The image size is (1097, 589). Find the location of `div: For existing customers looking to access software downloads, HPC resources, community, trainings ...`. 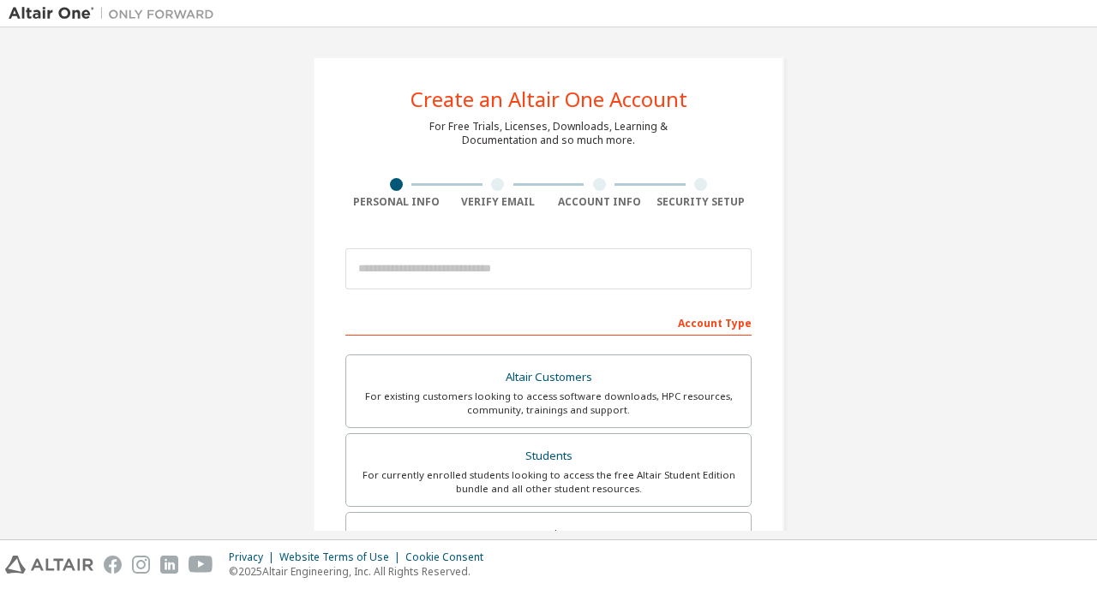

div: For existing customers looking to access software downloads, HPC resources, community, trainings ... is located at coordinates (548, 404).